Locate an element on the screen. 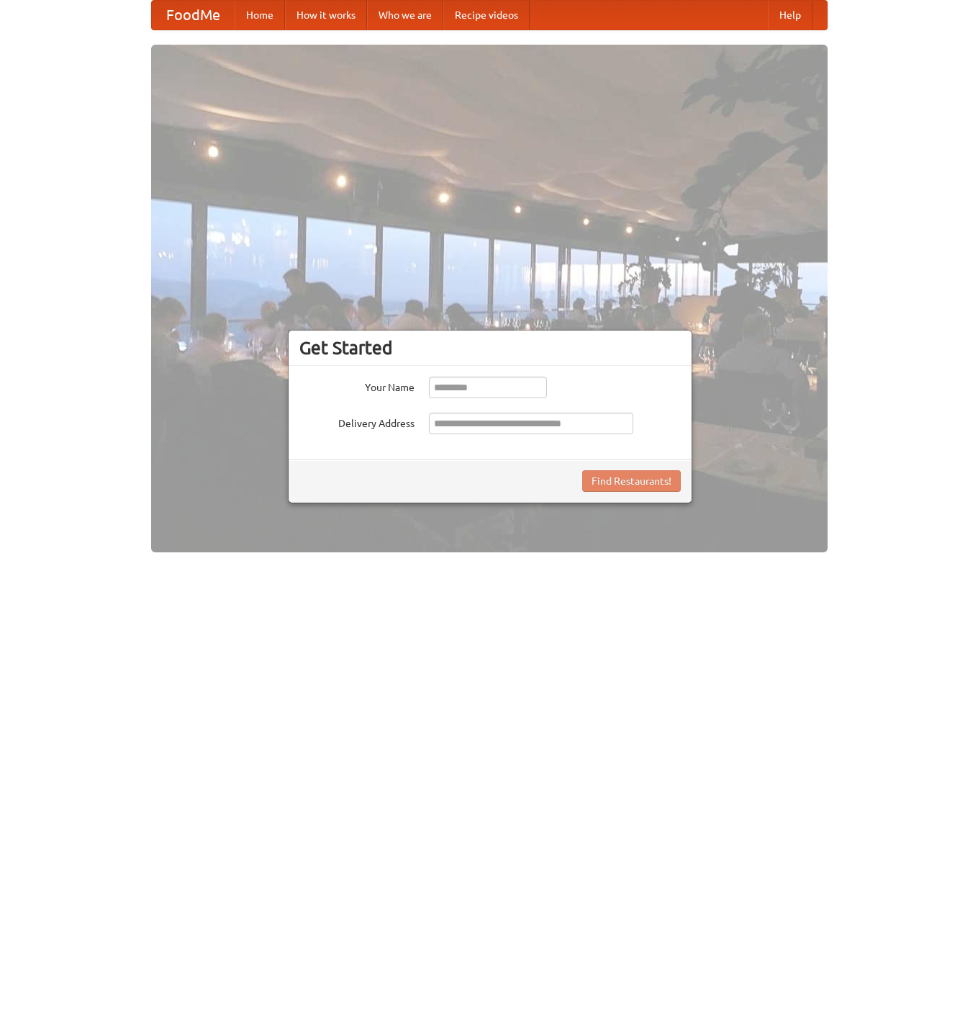 The image size is (978, 1019). a: FoodMe is located at coordinates (193, 15).